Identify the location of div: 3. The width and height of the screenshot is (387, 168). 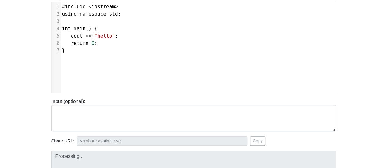
(56, 21).